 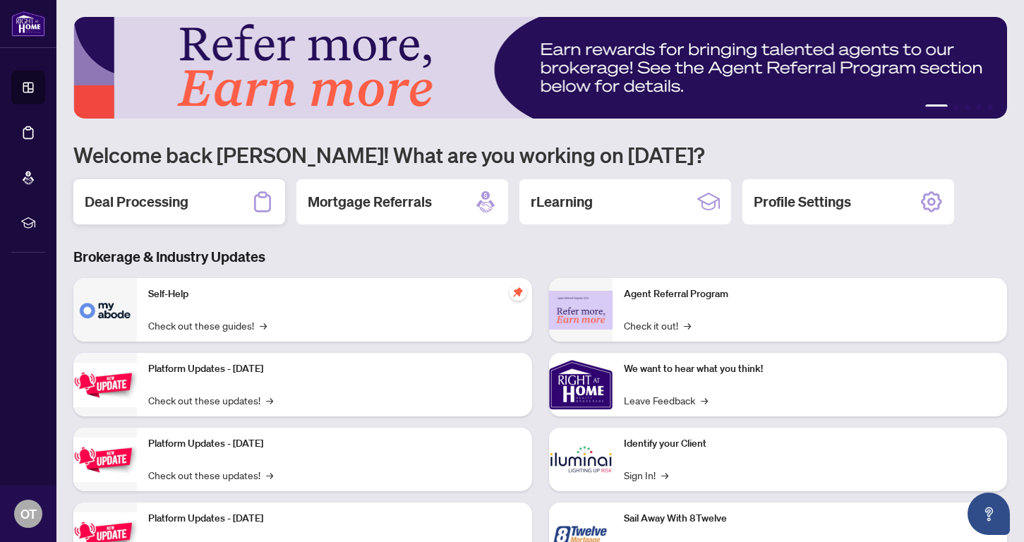 What do you see at coordinates (540, 68) in the screenshot?
I see `img: Slide 0` at bounding box center [540, 68].